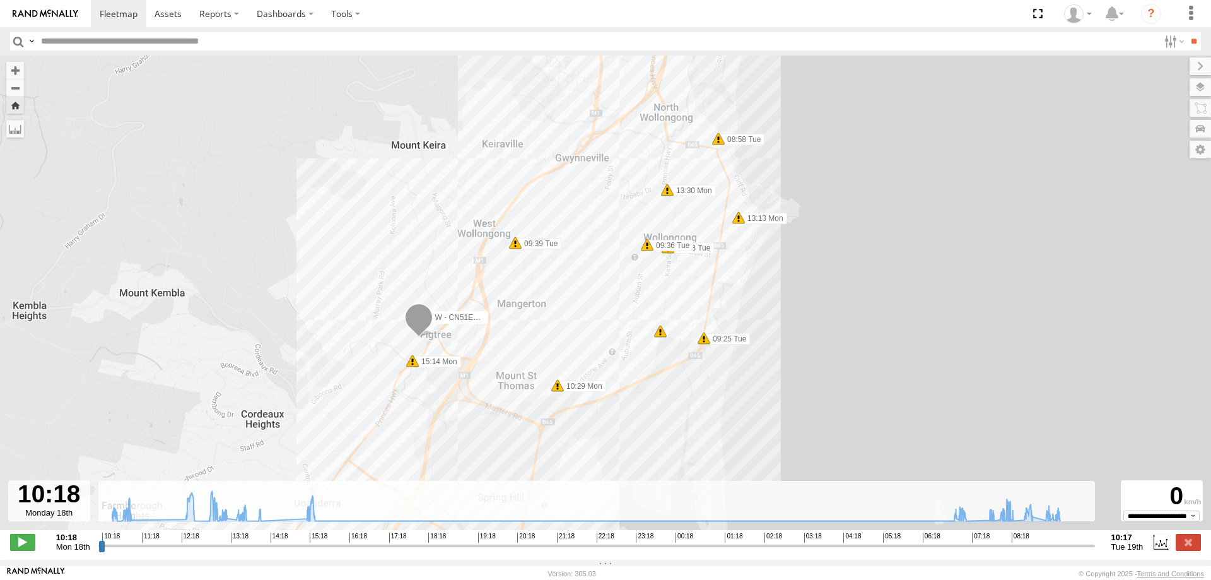 This screenshot has height=580, width=1211. Describe the element at coordinates (191, 538) in the screenshot. I see `span: 12:18` at that location.